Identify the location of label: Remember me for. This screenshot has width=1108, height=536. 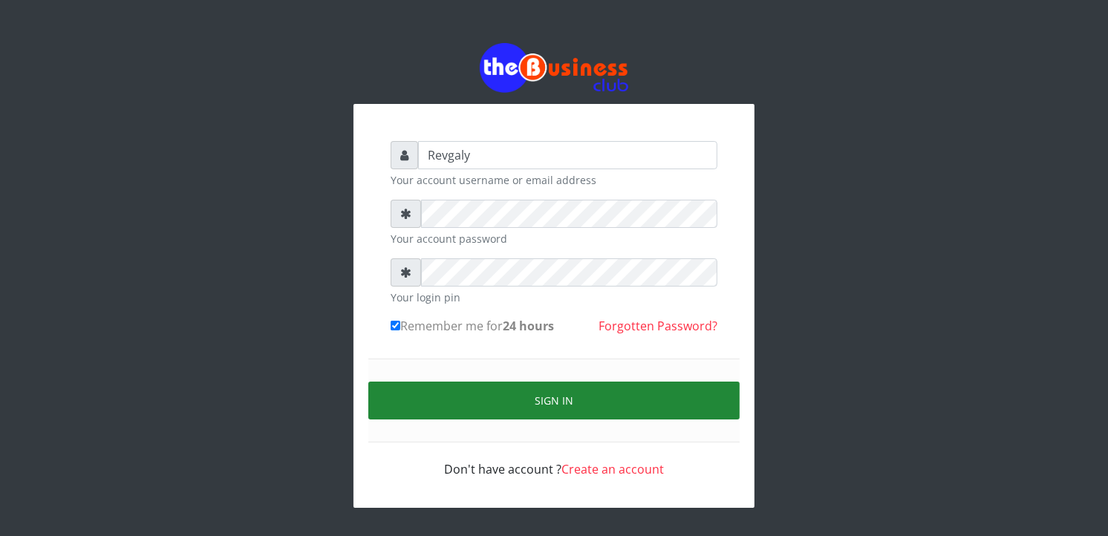
(472, 326).